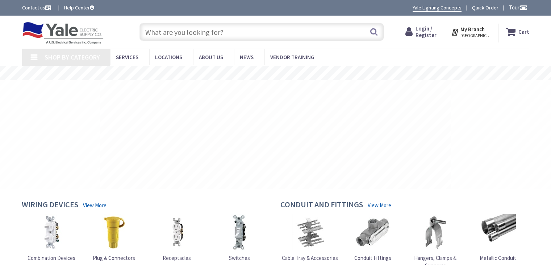 The width and height of the screenshot is (551, 265). I want to click on a: Help Center, so click(79, 8).